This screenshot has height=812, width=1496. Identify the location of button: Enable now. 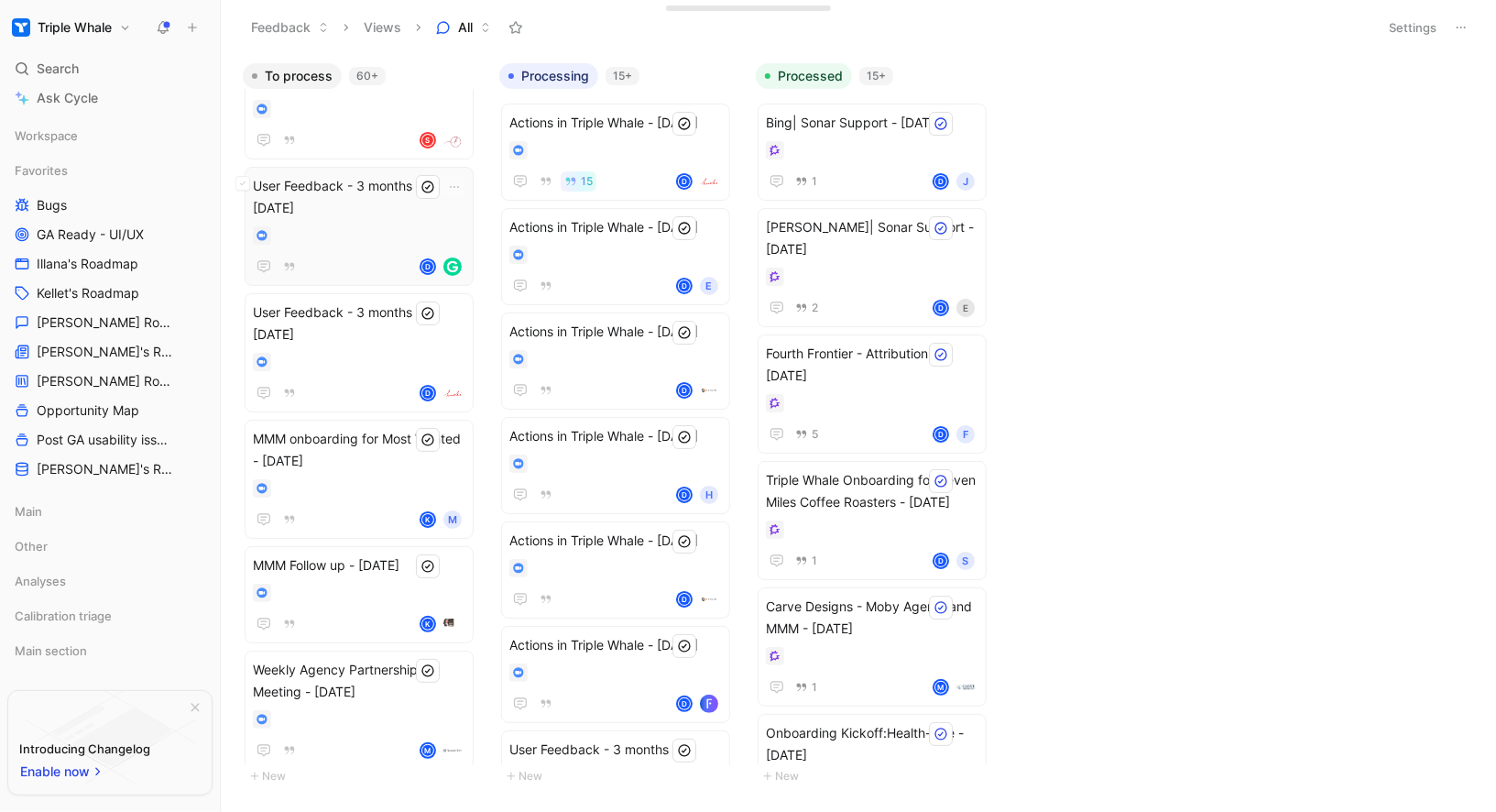
(62, 772).